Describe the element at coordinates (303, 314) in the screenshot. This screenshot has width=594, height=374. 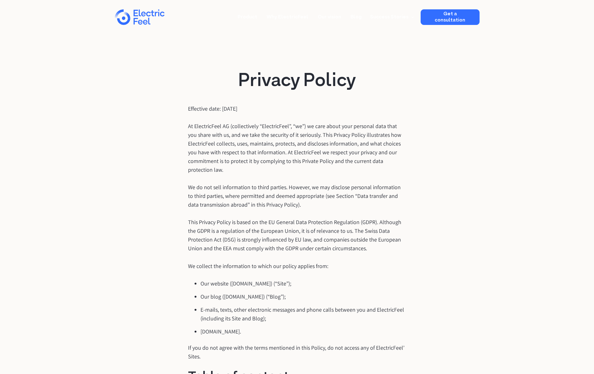
I see `li: E-mails, texts, other electronic messages and phone calls between you and ElectricFeel (including...` at that location.